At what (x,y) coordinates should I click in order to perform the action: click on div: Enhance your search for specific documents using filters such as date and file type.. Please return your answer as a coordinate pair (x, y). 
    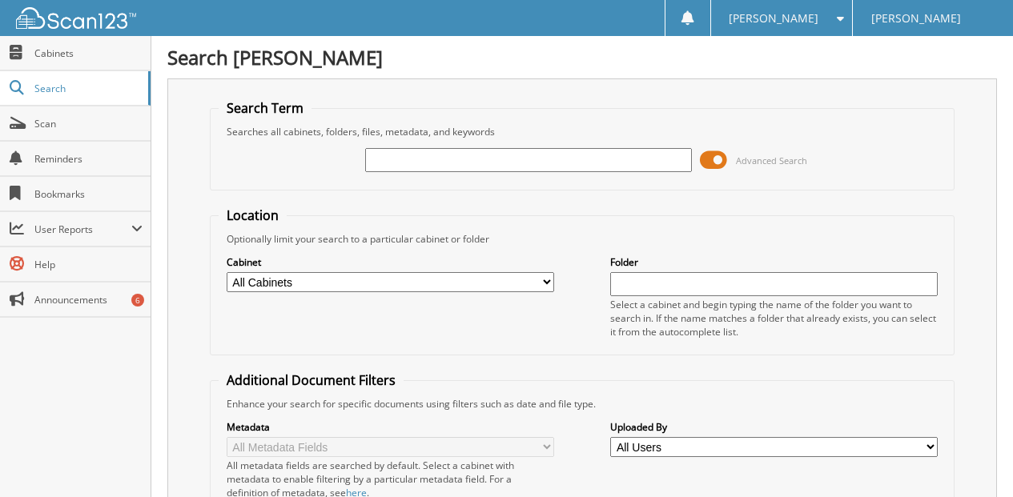
    Looking at the image, I should click on (582, 404).